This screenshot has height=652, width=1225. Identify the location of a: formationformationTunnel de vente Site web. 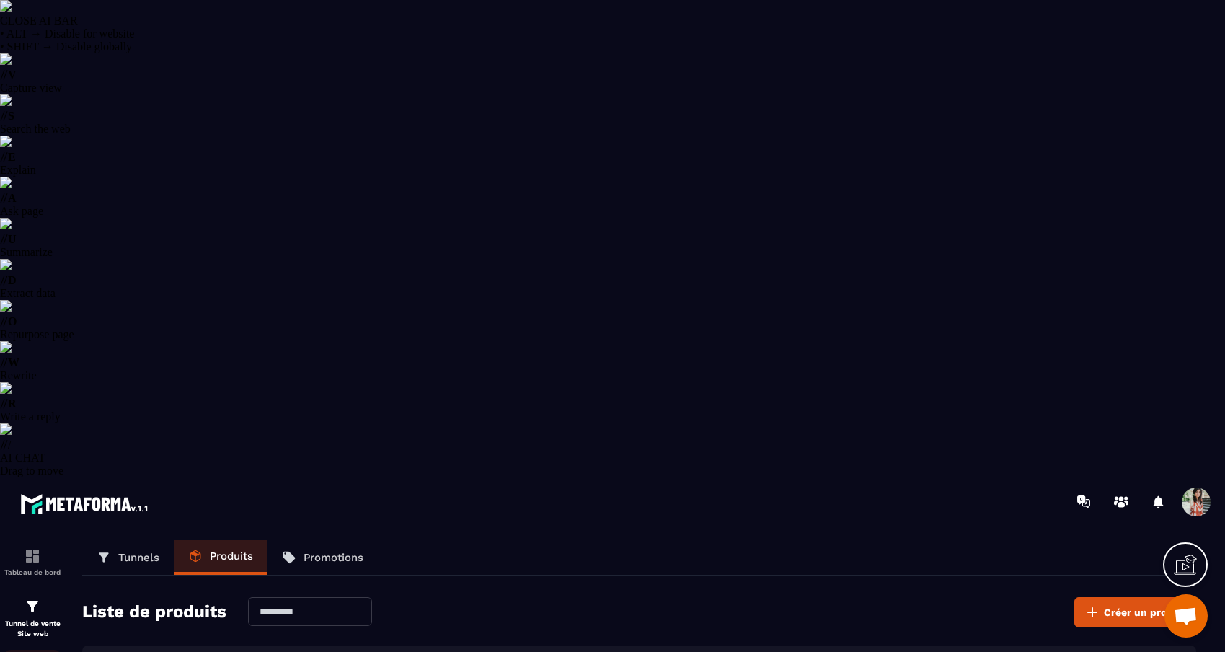
(32, 618).